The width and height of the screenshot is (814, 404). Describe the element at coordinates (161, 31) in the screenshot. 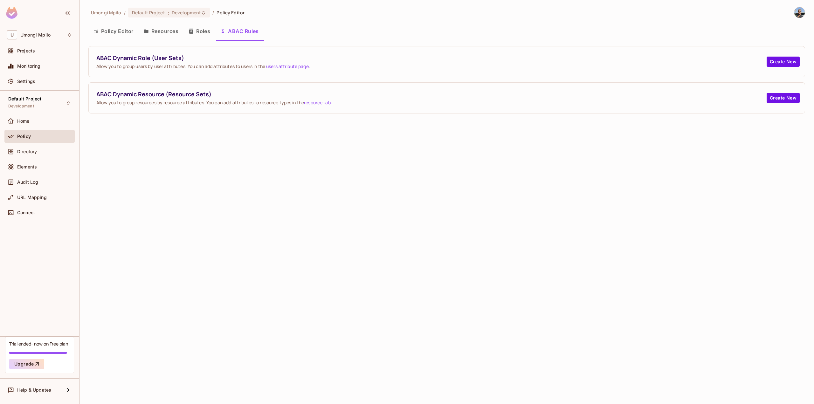

I see `button: Resources` at that location.